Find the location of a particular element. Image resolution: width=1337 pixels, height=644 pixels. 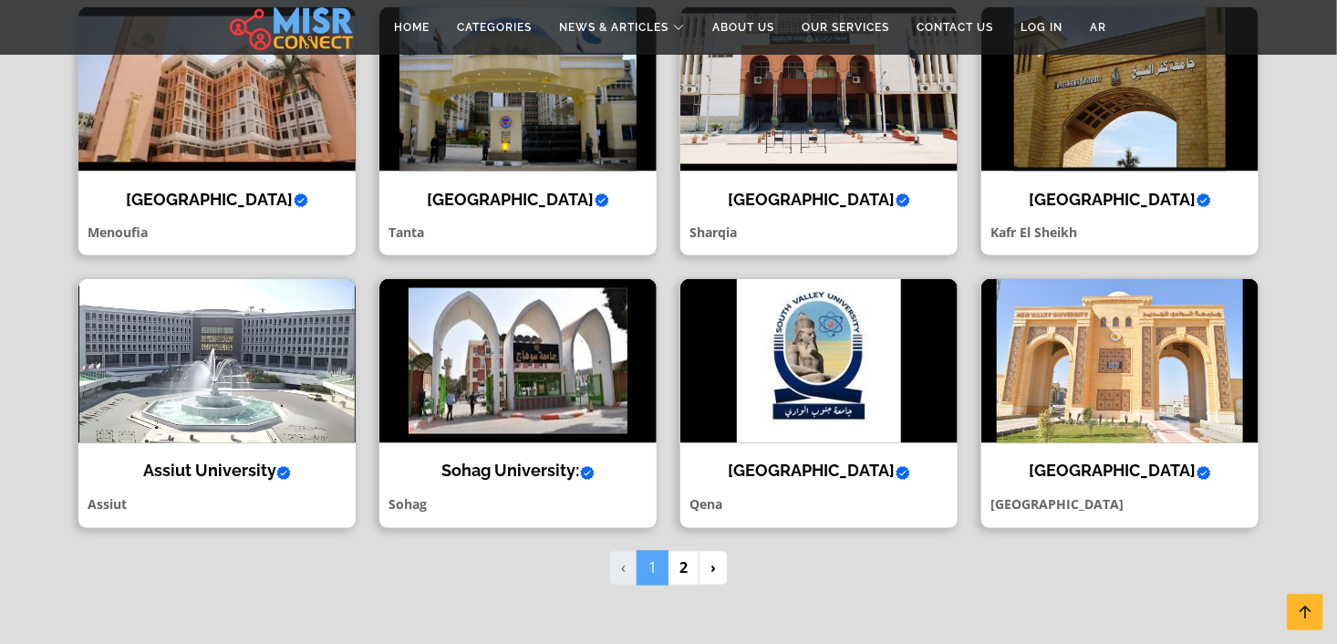

img: Assiut University is located at coordinates (217, 361).